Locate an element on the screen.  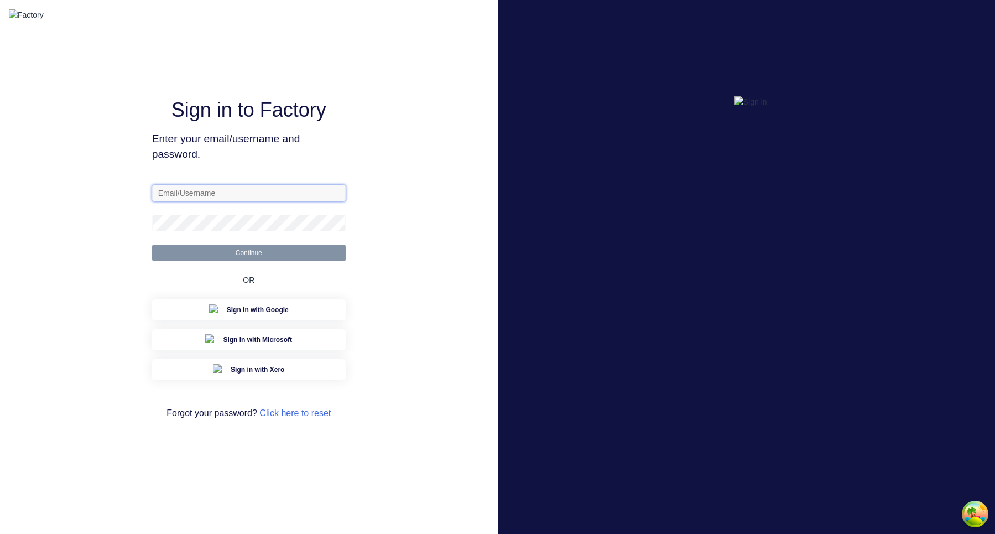
button: Microsoft Sign inSign in with Microsoft is located at coordinates (249, 340).